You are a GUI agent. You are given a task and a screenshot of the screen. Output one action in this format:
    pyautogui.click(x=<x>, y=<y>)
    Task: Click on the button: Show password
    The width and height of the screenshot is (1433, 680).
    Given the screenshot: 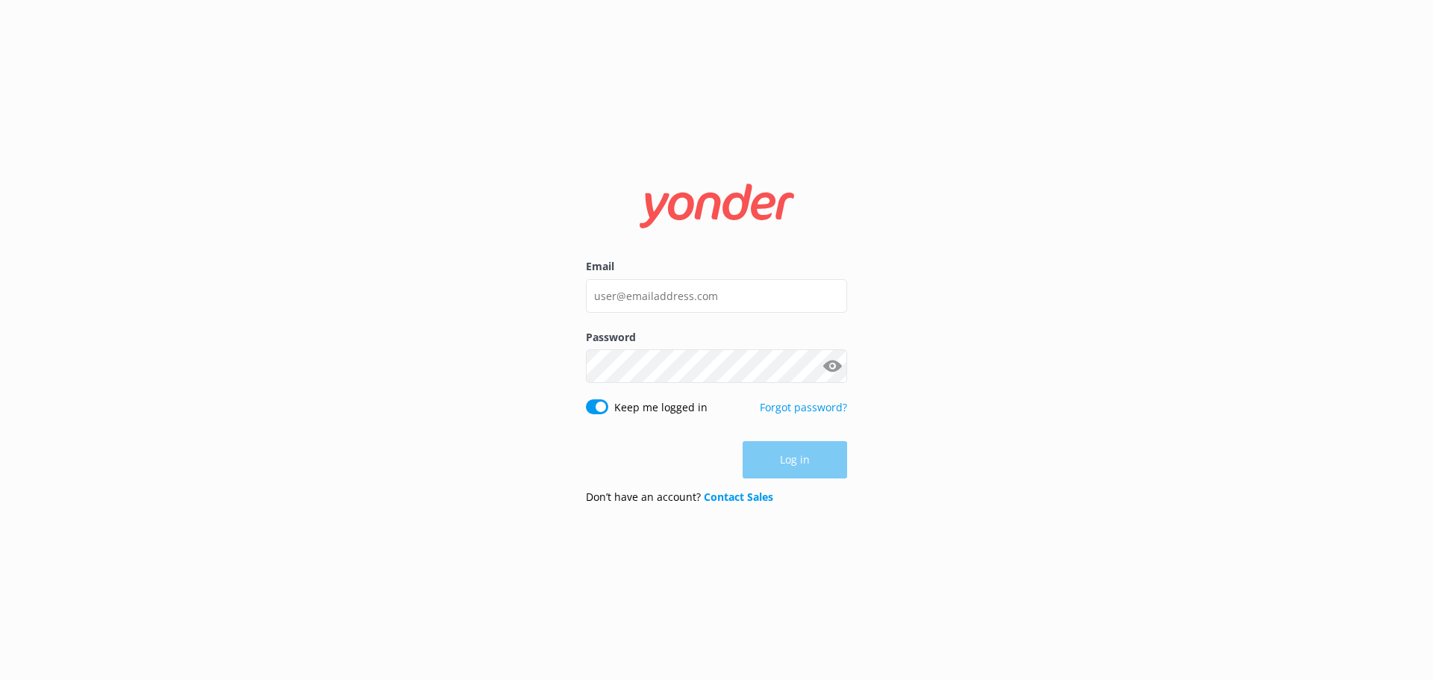 What is the action you would take?
    pyautogui.click(x=832, y=366)
    